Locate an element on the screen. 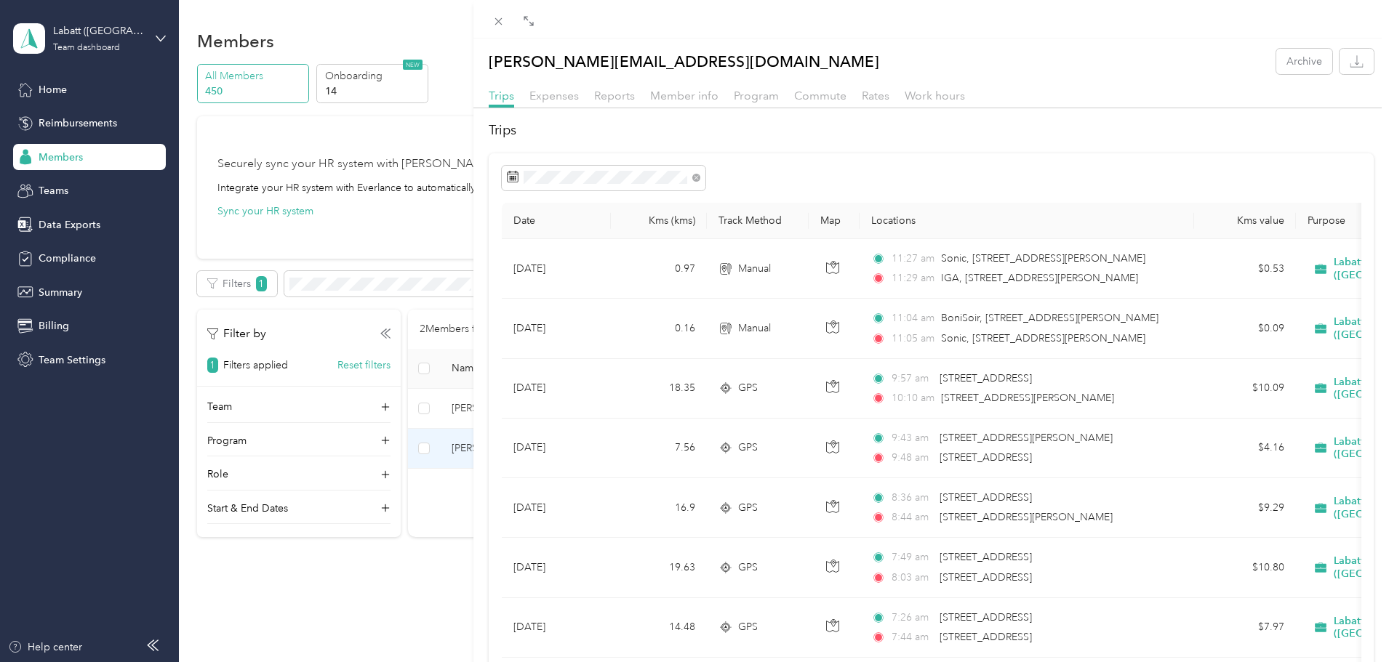 The height and width of the screenshot is (662, 1389). td: 18.35 is located at coordinates (659, 389).